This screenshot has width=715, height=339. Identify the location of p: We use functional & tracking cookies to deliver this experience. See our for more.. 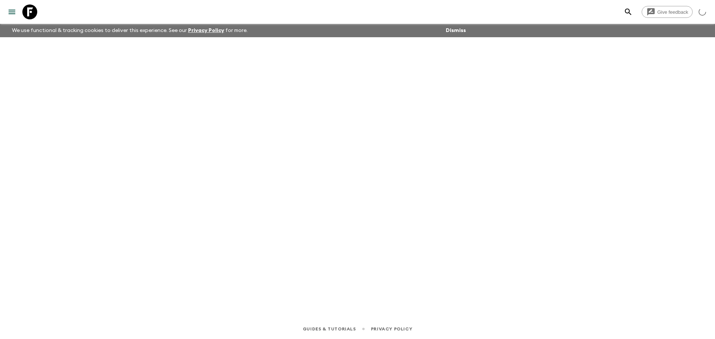
(130, 31).